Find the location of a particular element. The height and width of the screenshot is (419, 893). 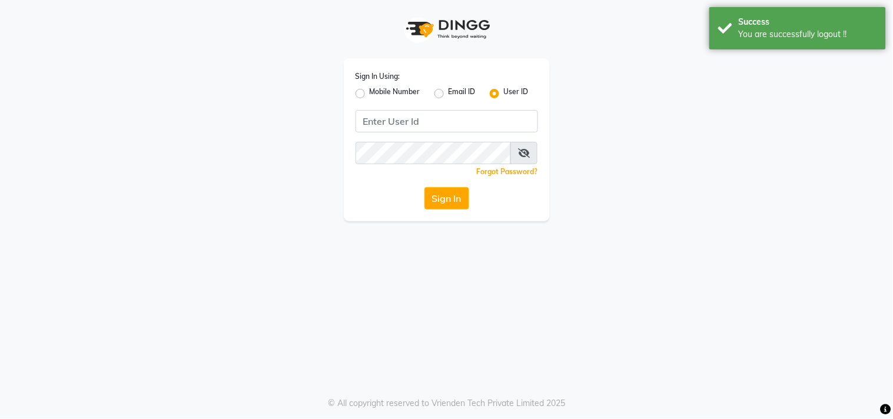

img: logo1.svg is located at coordinates (447, 29).